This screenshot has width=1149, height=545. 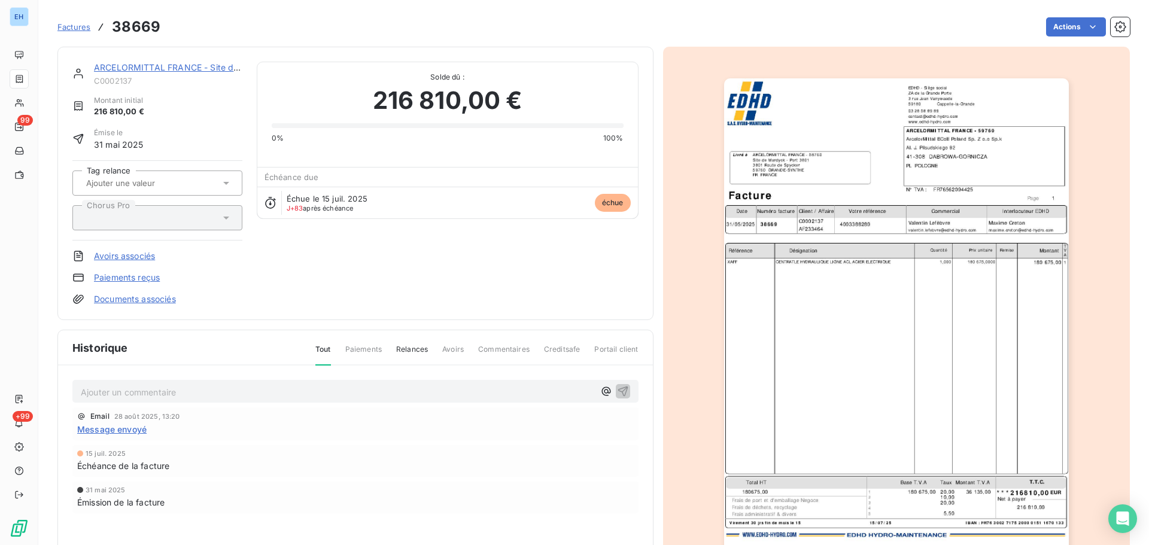 What do you see at coordinates (1076, 27) in the screenshot?
I see `button: Actions` at bounding box center [1076, 27].